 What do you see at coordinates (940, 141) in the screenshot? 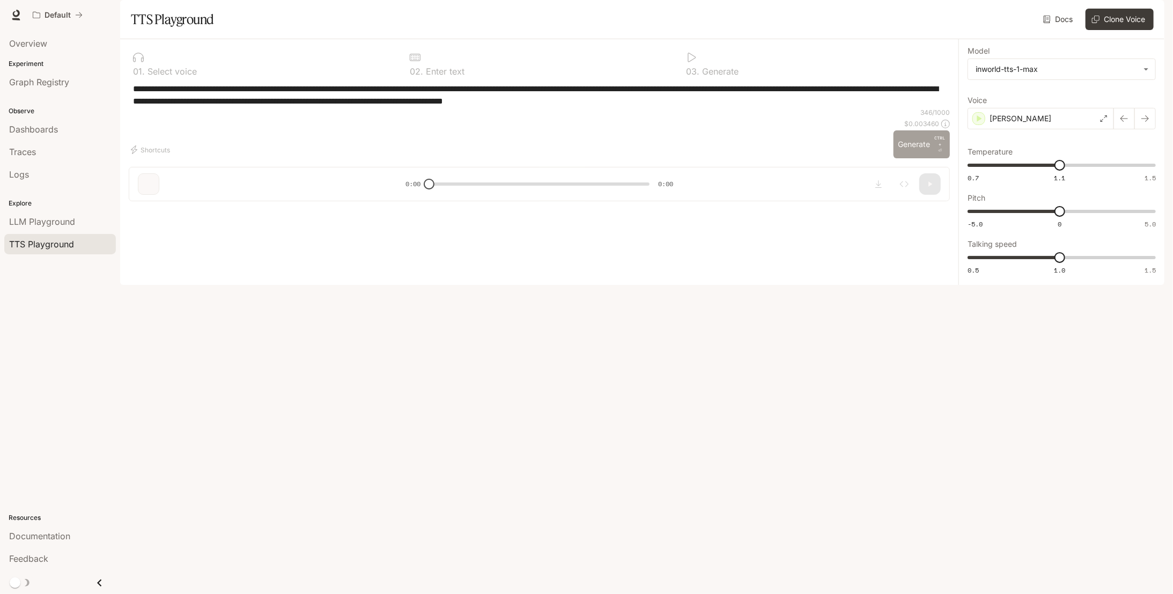
I see `p: CTRL +` at bounding box center [940, 141].